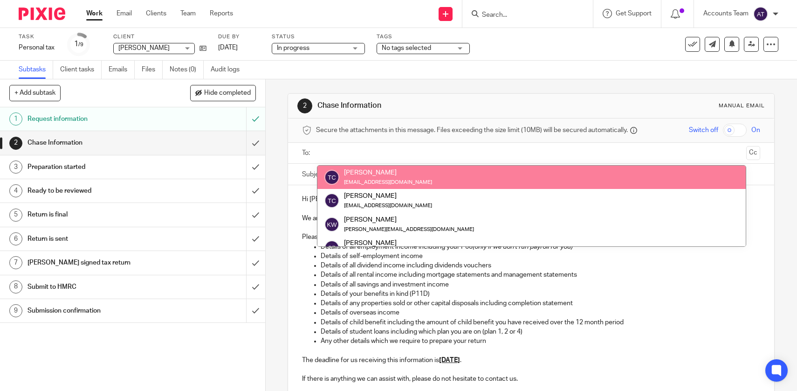 This screenshot has height=391, width=797. What do you see at coordinates (540, 294) in the screenshot?
I see `p: Details of your benefits in kind (P11D)` at bounding box center [540, 294].